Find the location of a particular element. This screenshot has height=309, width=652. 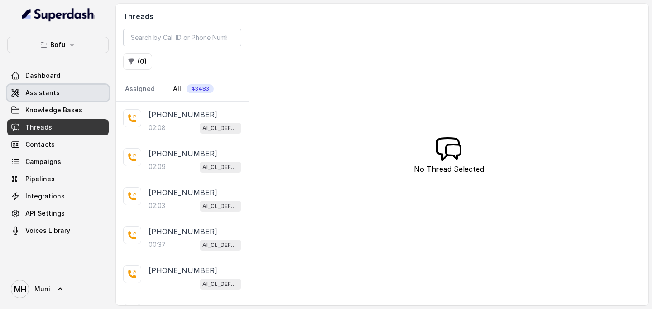

a: Knowledge Bases is located at coordinates (58, 110).